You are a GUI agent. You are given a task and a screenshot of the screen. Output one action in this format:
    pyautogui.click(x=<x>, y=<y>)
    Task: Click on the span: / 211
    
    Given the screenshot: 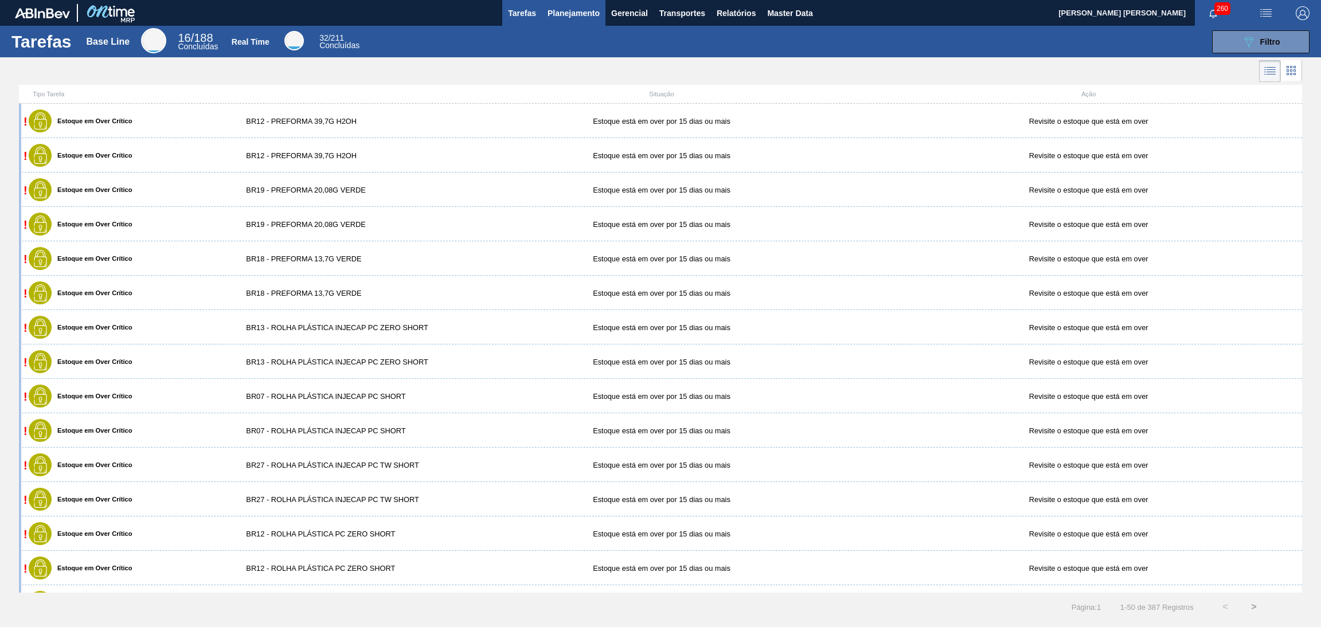 What is the action you would take?
    pyautogui.click(x=331, y=38)
    